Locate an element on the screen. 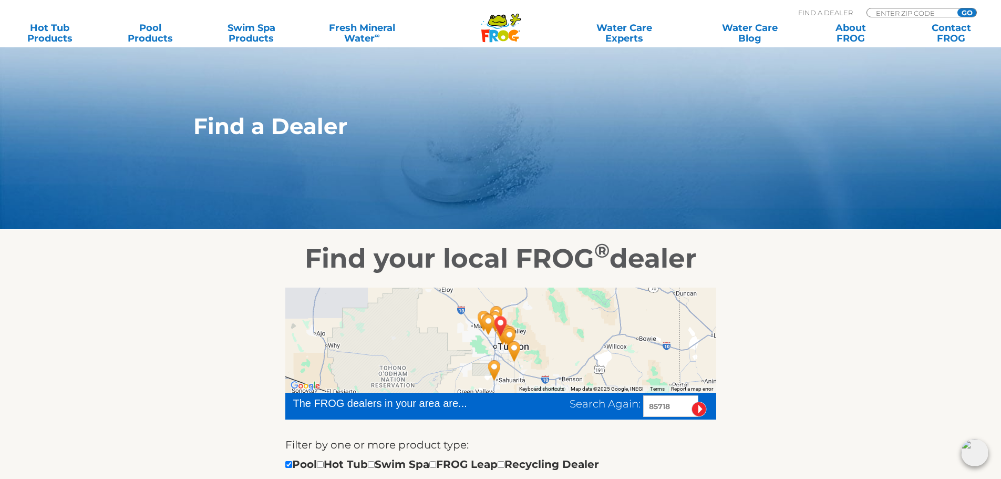 This screenshot has width=1001, height=479. label: Filter by one or more product type: is located at coordinates (377, 444).